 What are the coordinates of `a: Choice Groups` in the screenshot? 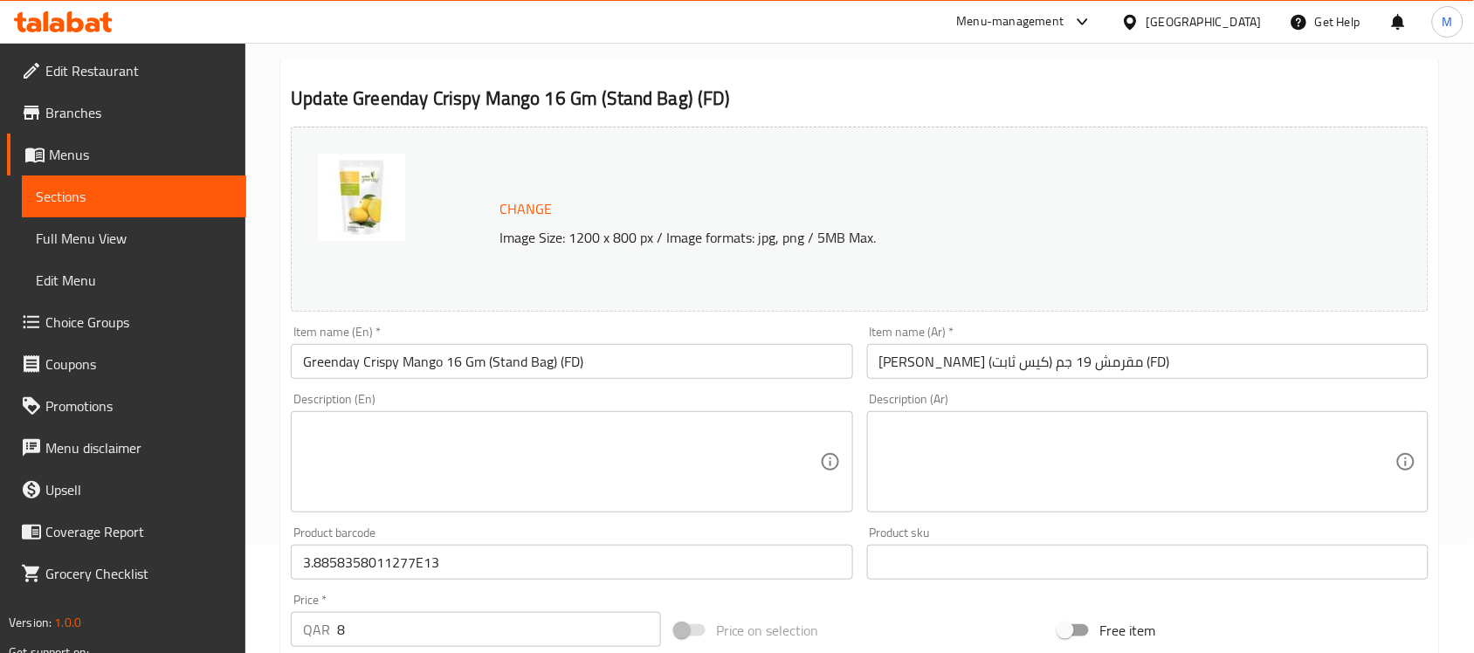 It's located at (127, 322).